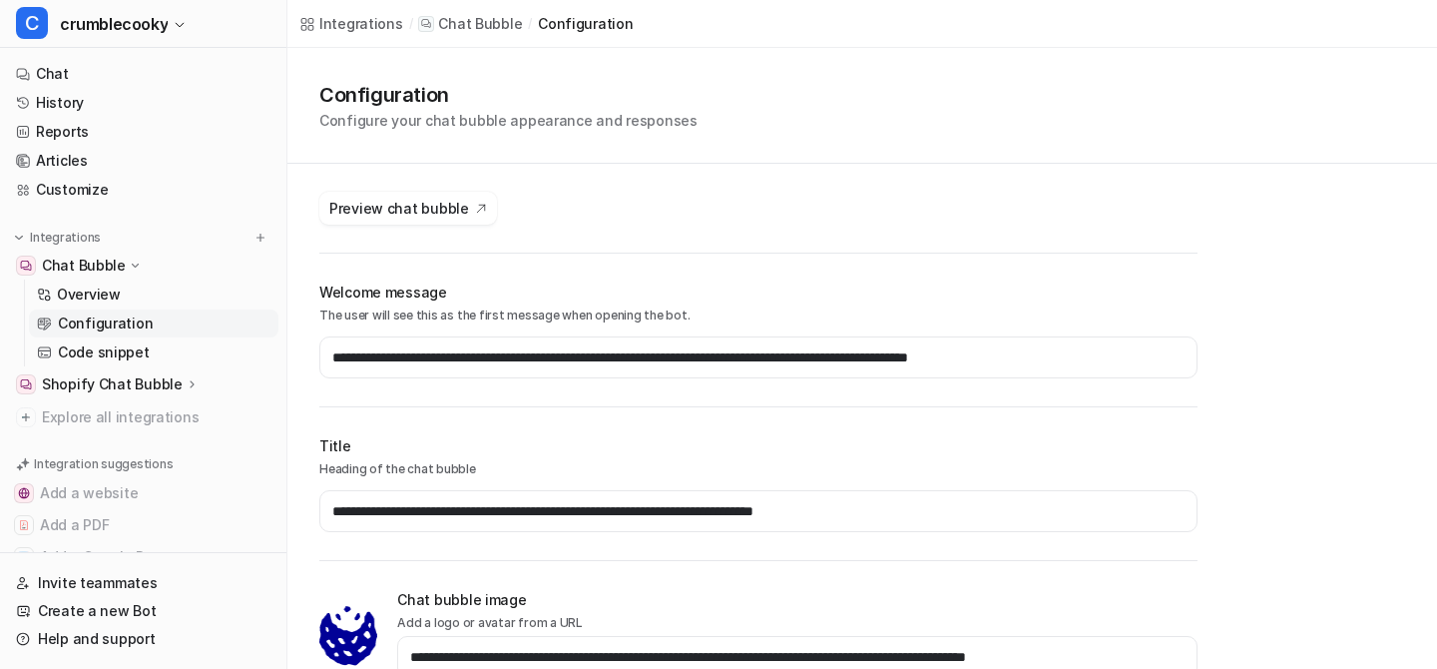 The width and height of the screenshot is (1437, 669). Describe the element at coordinates (758, 315) in the screenshot. I see `p: The user will see this as the first message when opening the bot.` at that location.